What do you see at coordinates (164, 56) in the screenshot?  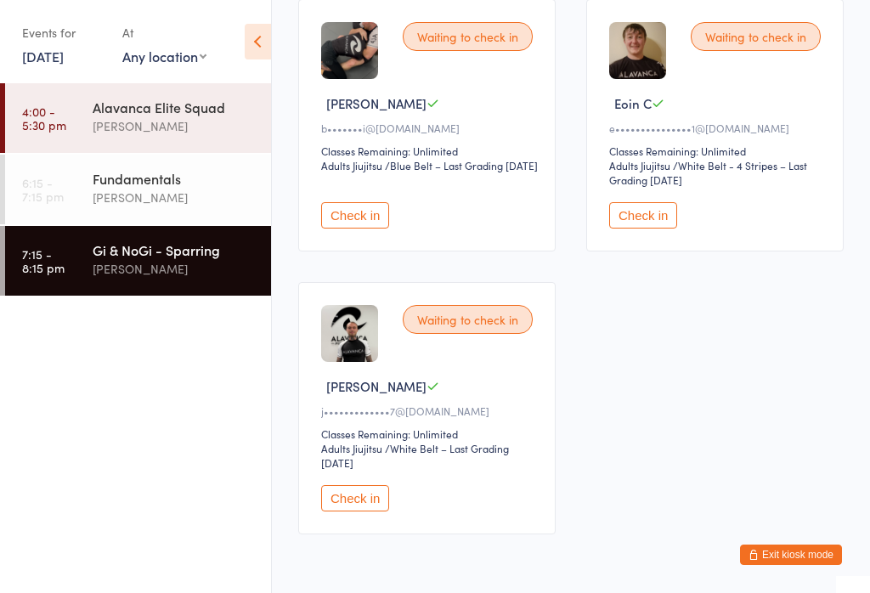 I see `div: Any location` at bounding box center [164, 56].